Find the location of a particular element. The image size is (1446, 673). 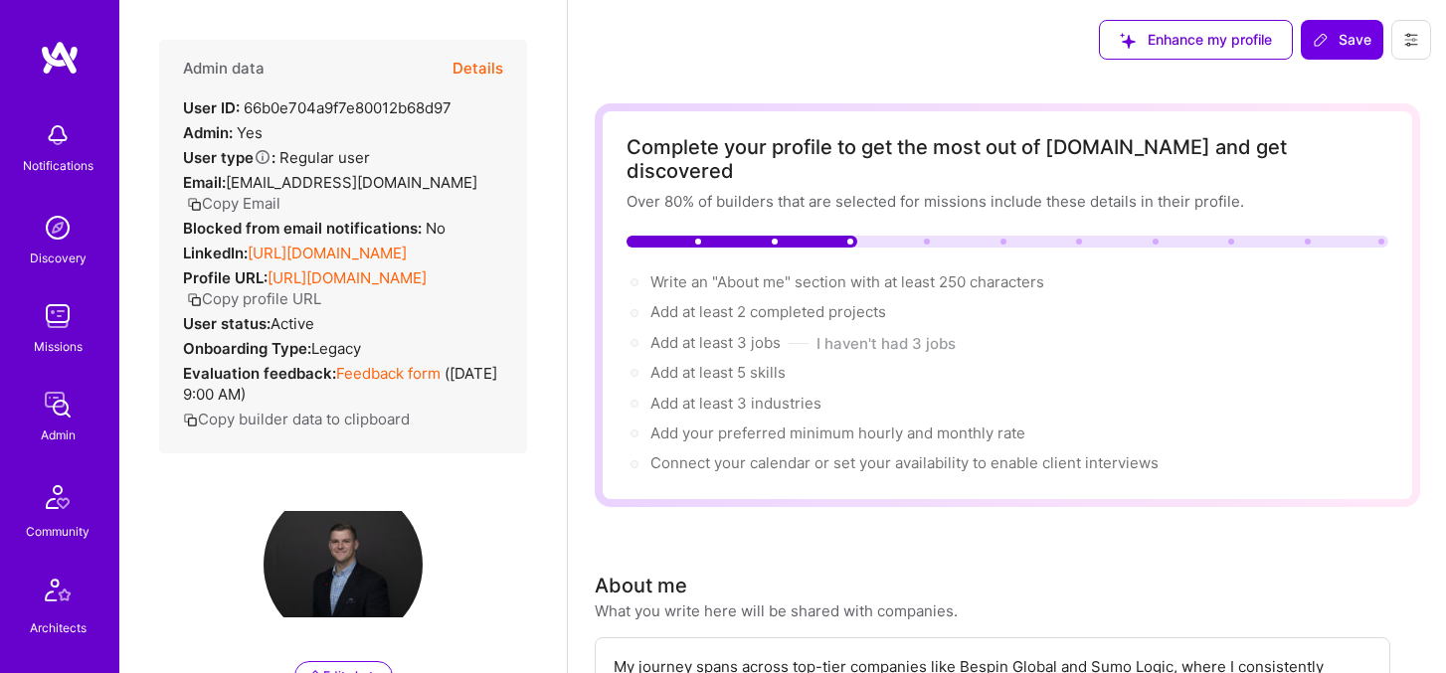

div: 66b0e704a9f7e80012b68d97 is located at coordinates (317, 107).